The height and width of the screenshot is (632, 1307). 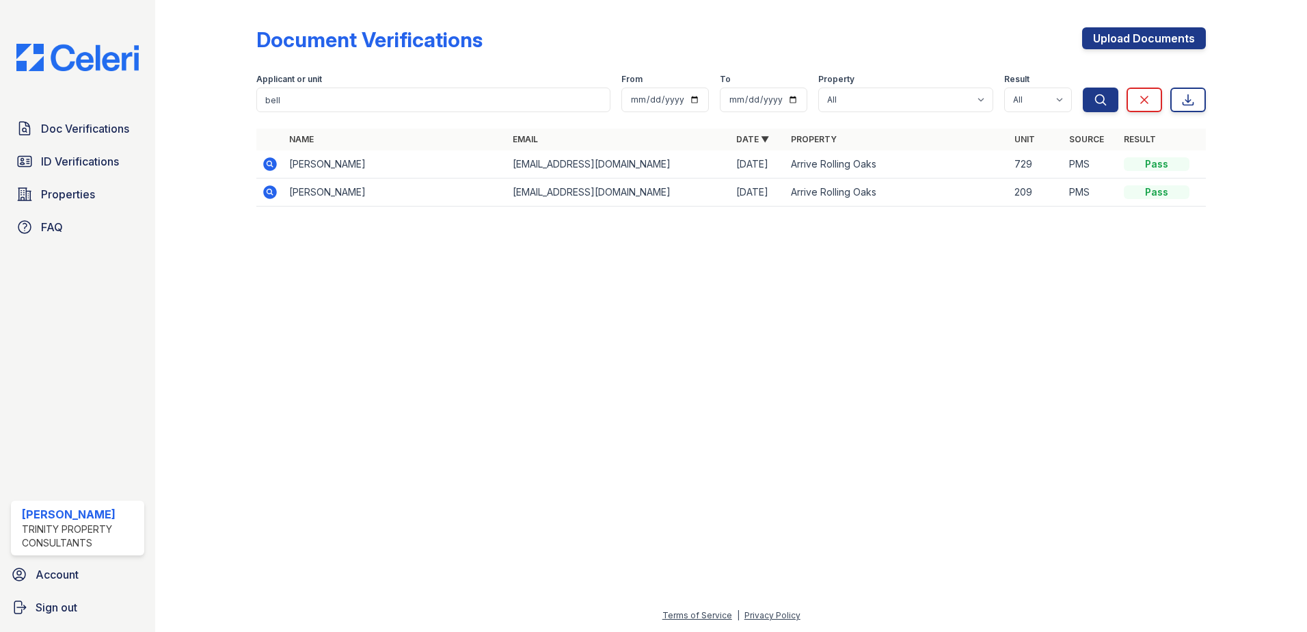 I want to click on span: ID Verifications, so click(x=80, y=161).